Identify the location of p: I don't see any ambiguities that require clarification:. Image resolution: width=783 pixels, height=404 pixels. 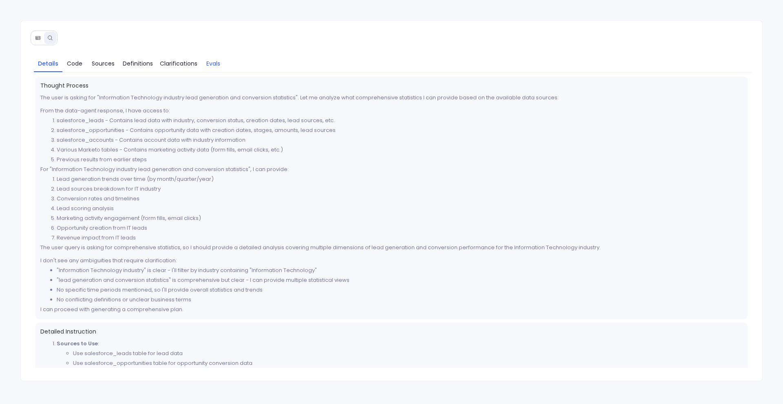
(391, 261).